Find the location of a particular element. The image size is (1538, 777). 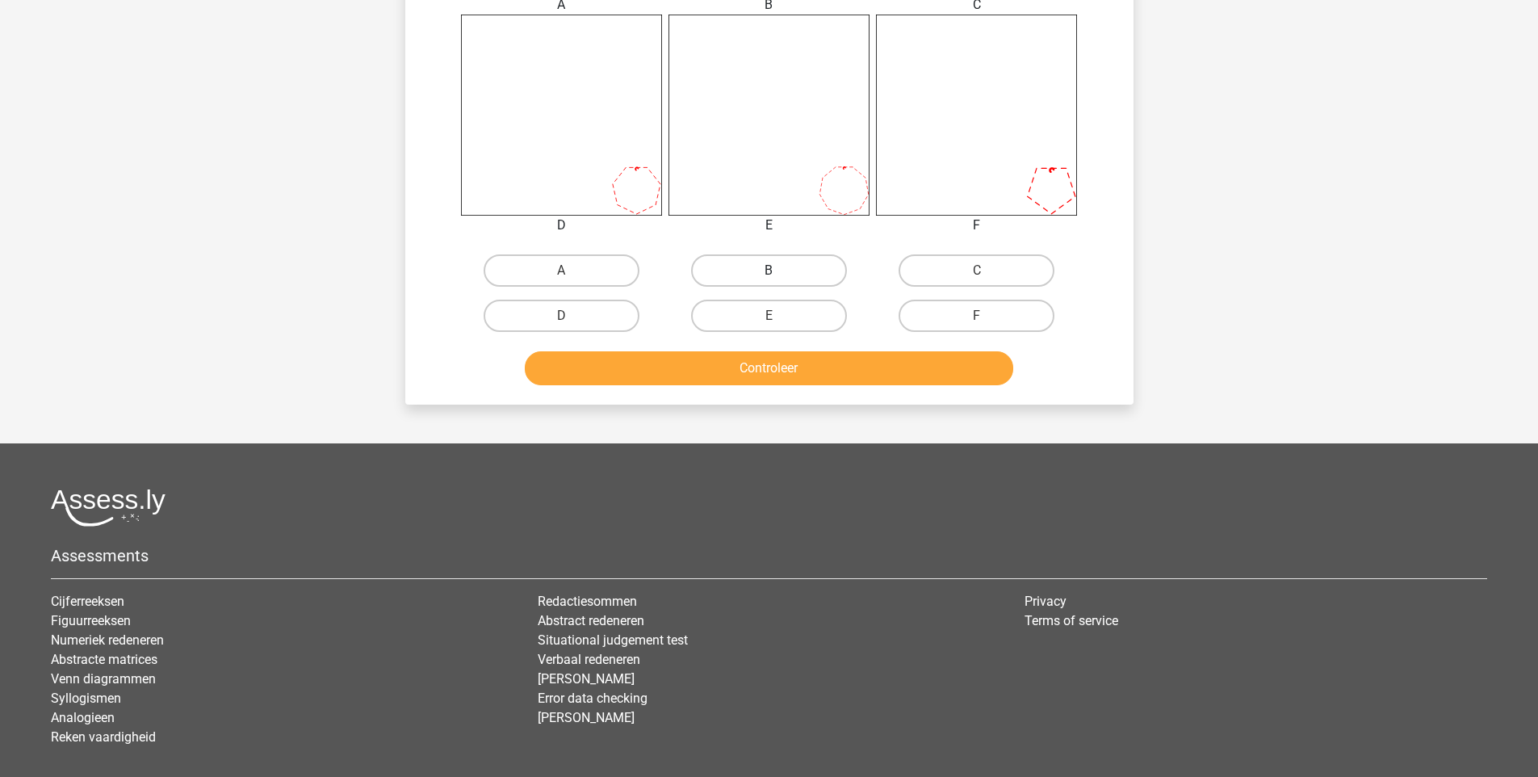

a: Analogieen is located at coordinates (82, 717).